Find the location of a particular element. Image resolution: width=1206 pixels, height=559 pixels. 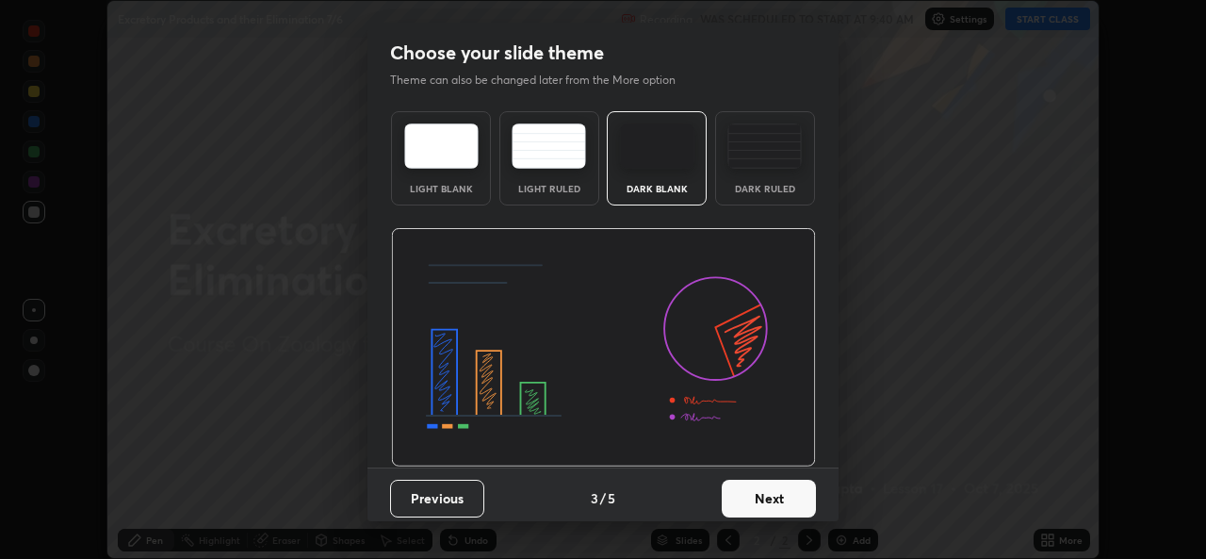

img: darkRuledTheme.de295e13.svg is located at coordinates (764, 146).